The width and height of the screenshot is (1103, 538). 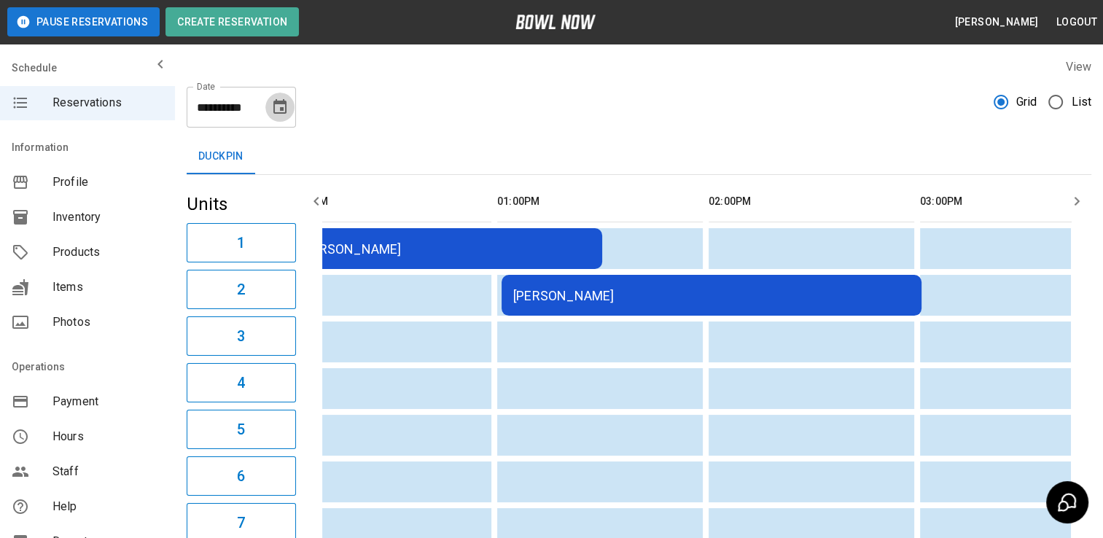 What do you see at coordinates (240, 383) in the screenshot?
I see `h6: 4` at bounding box center [240, 383].